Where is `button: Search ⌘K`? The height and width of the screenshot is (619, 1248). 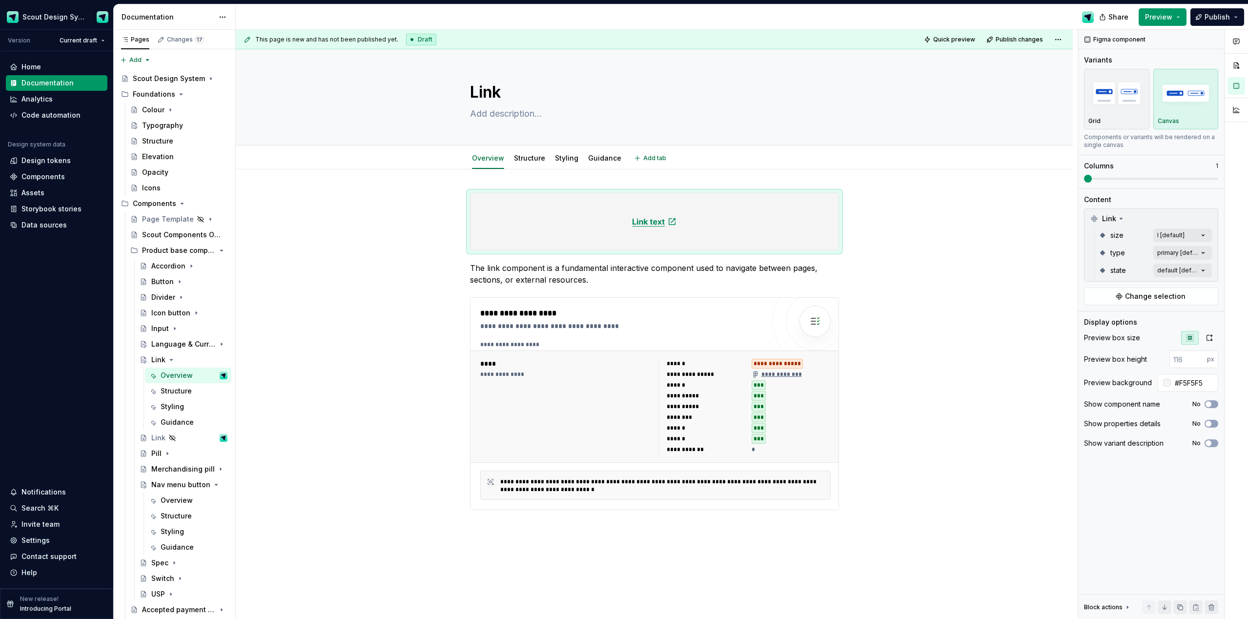 button: Search ⌘K is located at coordinates (57, 508).